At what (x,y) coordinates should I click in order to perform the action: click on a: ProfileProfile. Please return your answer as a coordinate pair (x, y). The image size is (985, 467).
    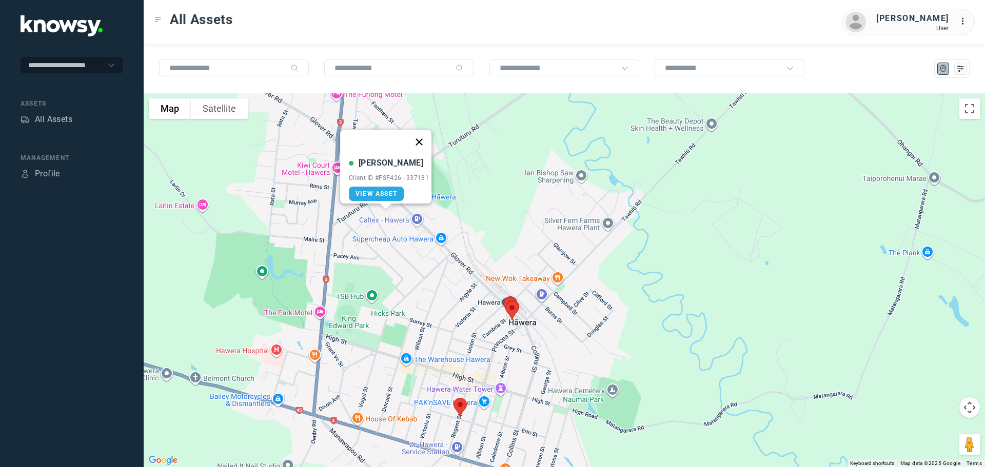
    Looking at the image, I should click on (40, 174).